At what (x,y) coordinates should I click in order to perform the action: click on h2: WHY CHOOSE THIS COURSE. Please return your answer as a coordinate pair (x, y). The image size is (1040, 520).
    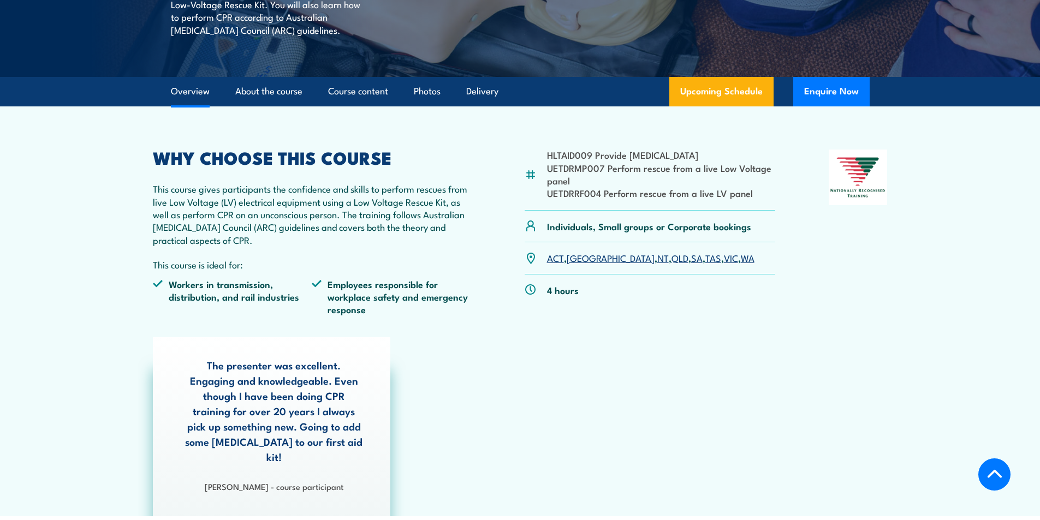
    Looking at the image, I should click on (312, 157).